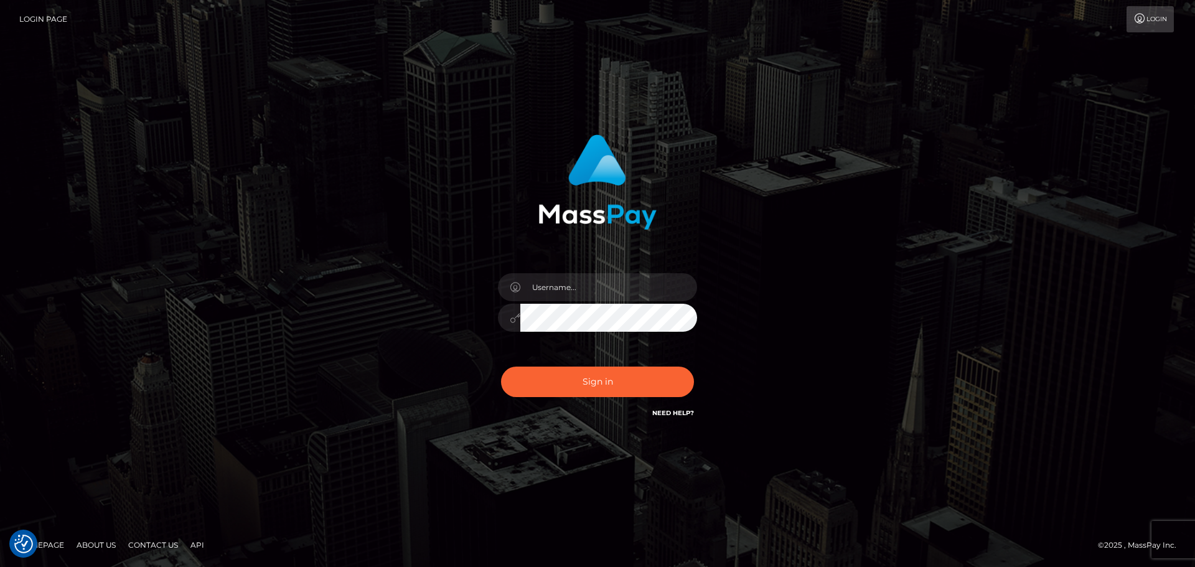 The width and height of the screenshot is (1195, 567). I want to click on a: Login Page, so click(43, 19).